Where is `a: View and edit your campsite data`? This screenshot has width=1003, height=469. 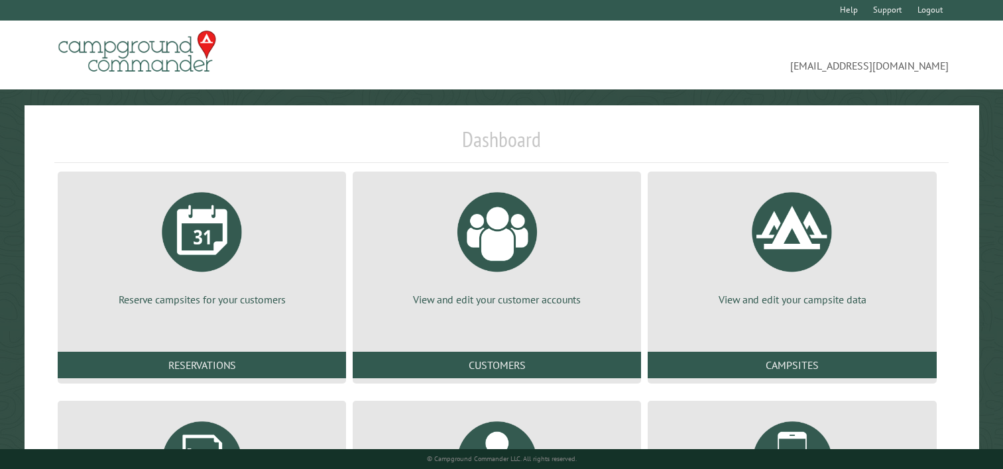
a: View and edit your campsite data is located at coordinates (791, 245).